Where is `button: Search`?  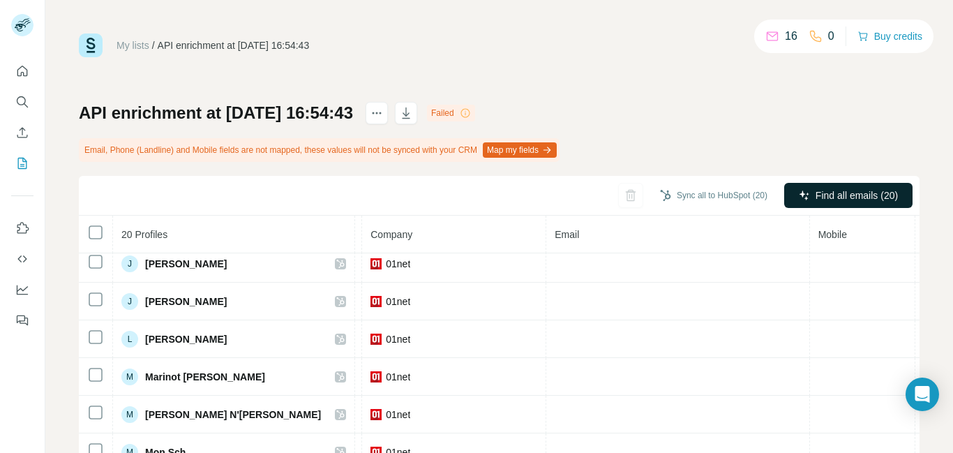
button: Search is located at coordinates (22, 102).